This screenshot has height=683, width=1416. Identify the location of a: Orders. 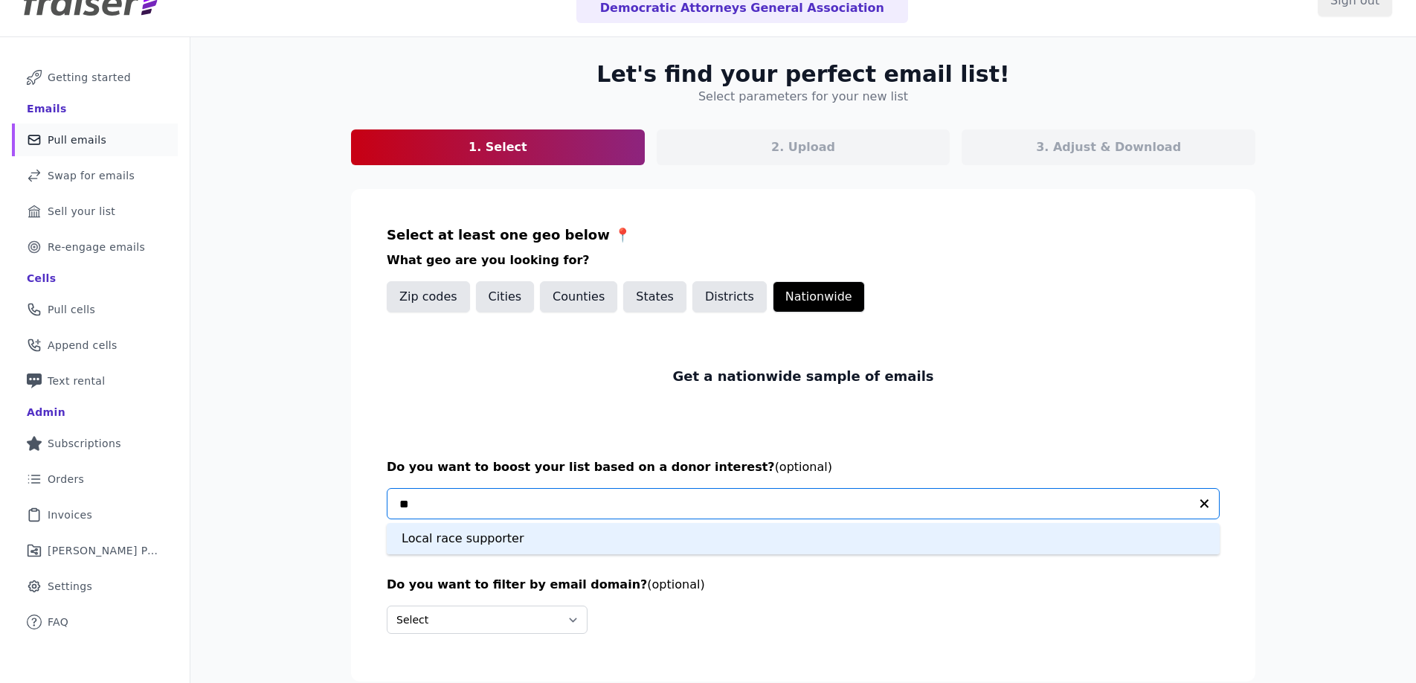
(94, 479).